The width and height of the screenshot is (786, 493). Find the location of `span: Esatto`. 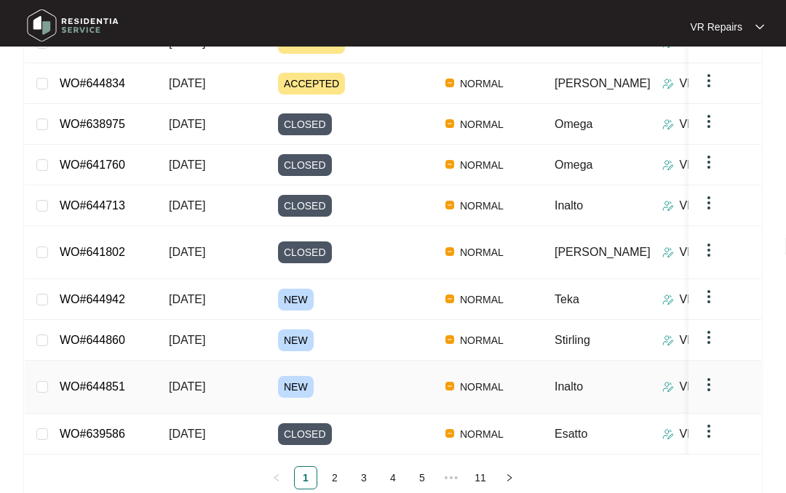

span: Esatto is located at coordinates (570, 434).